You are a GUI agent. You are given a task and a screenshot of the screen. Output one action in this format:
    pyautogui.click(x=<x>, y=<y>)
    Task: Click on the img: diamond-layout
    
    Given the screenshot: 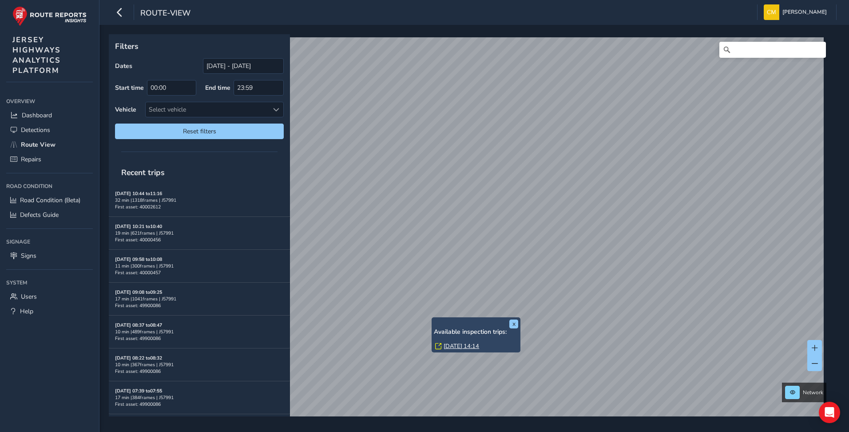 What is the action you would take?
    pyautogui.click(x=771, y=12)
    